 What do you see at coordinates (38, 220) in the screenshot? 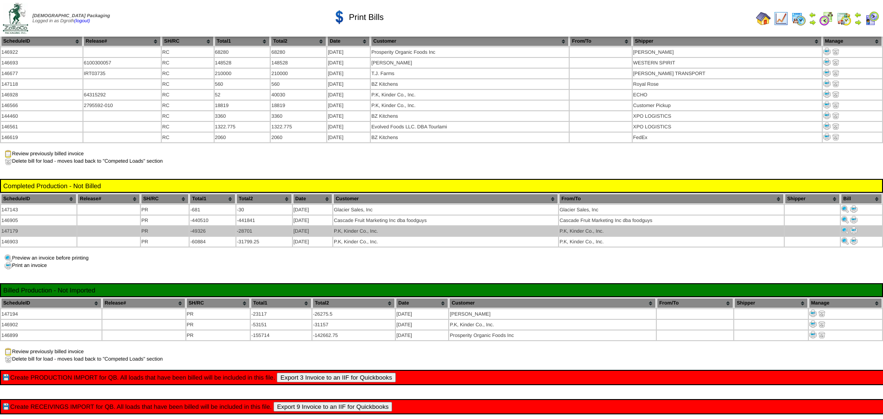
I see `td: 146905` at bounding box center [38, 220].